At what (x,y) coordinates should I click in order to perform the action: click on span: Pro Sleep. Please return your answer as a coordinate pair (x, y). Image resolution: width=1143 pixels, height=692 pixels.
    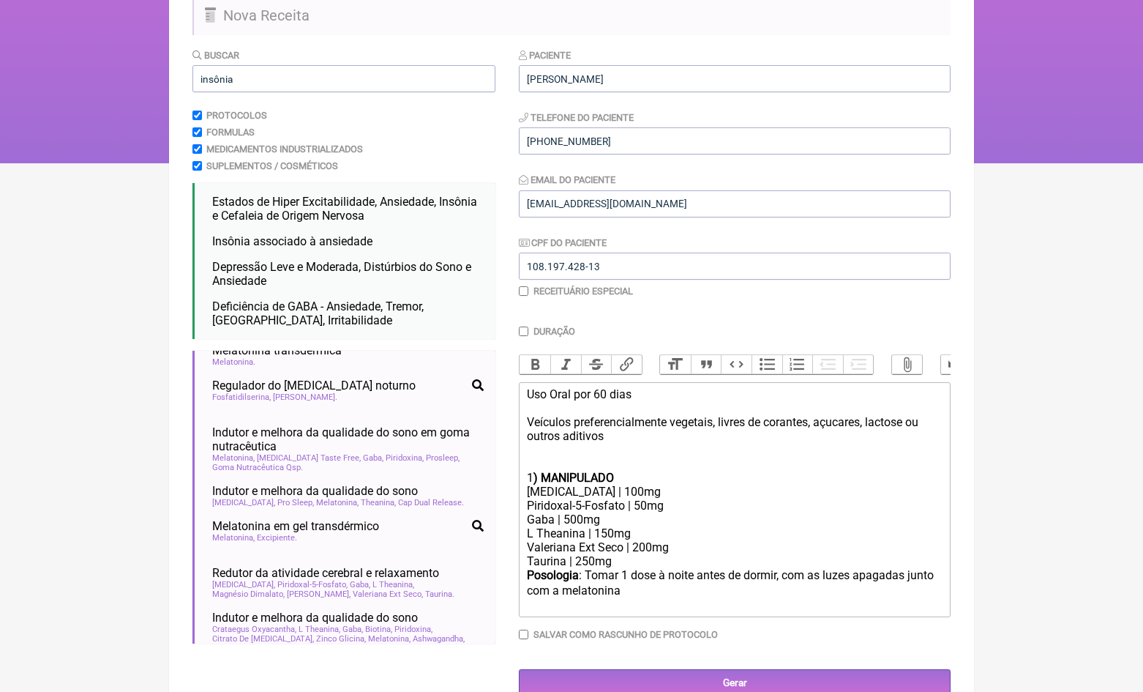
    Looking at the image, I should click on (296, 502).